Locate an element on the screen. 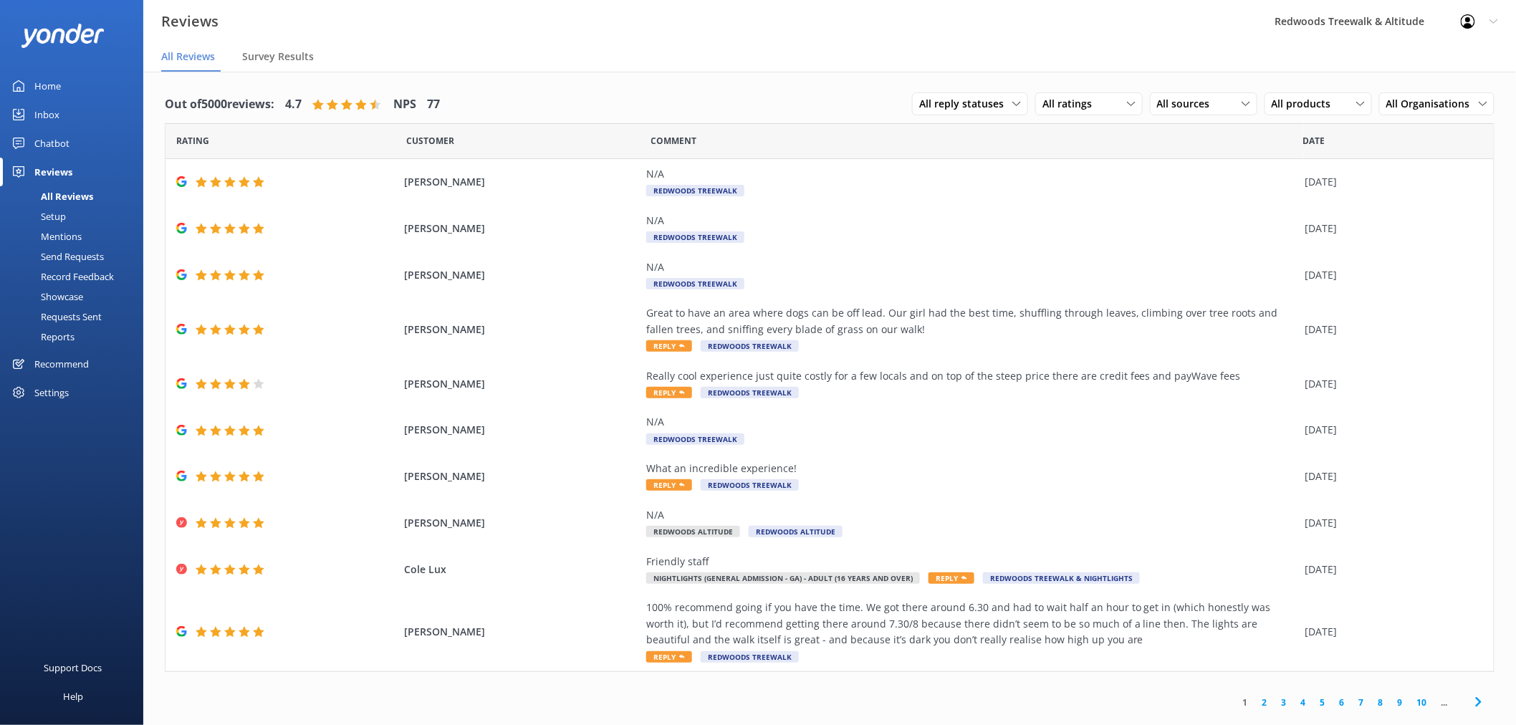 This screenshot has width=1516, height=725. a: 3 is located at coordinates (1284, 702).